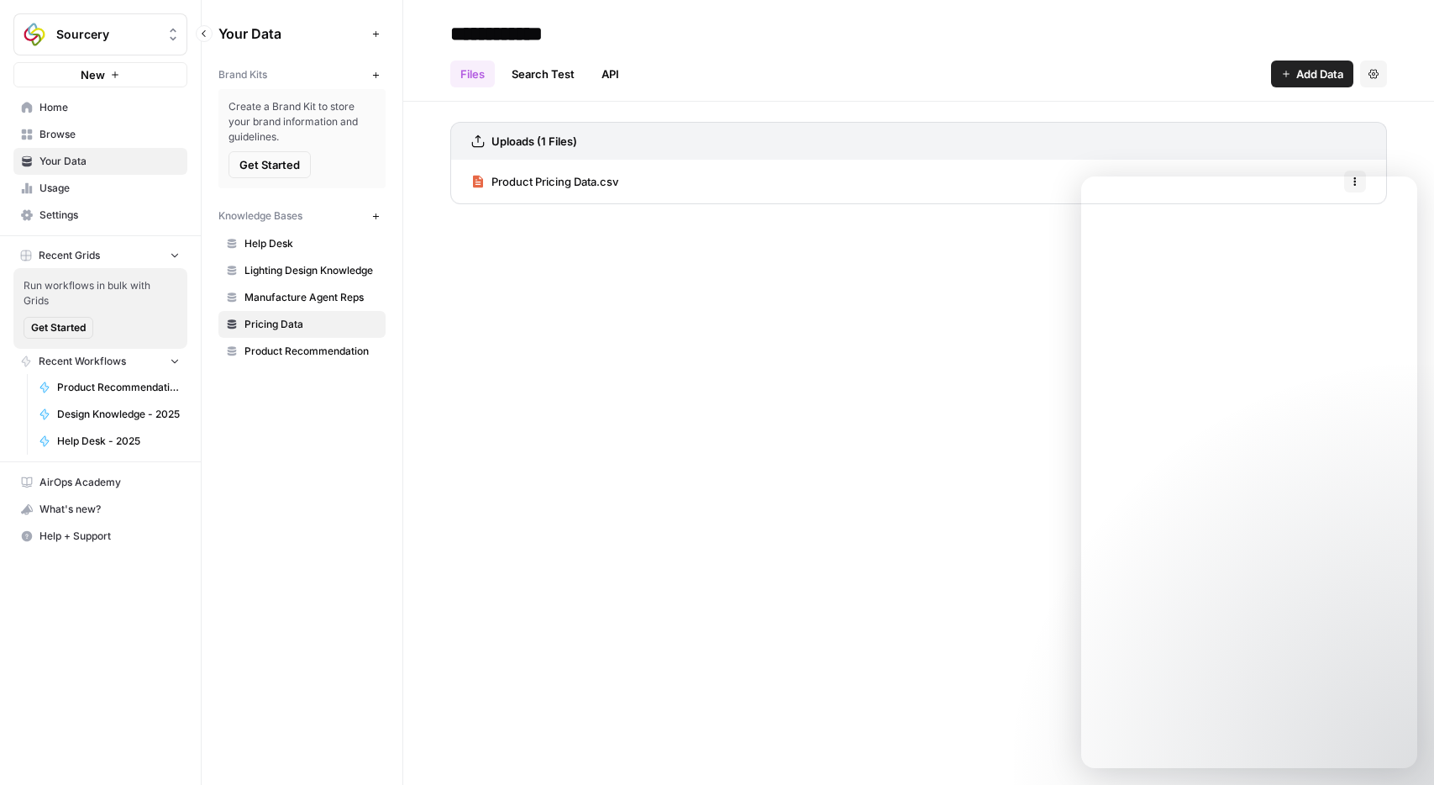 The width and height of the screenshot is (1434, 785). What do you see at coordinates (243, 75) in the screenshot?
I see `span: Brand Kits` at bounding box center [243, 75].